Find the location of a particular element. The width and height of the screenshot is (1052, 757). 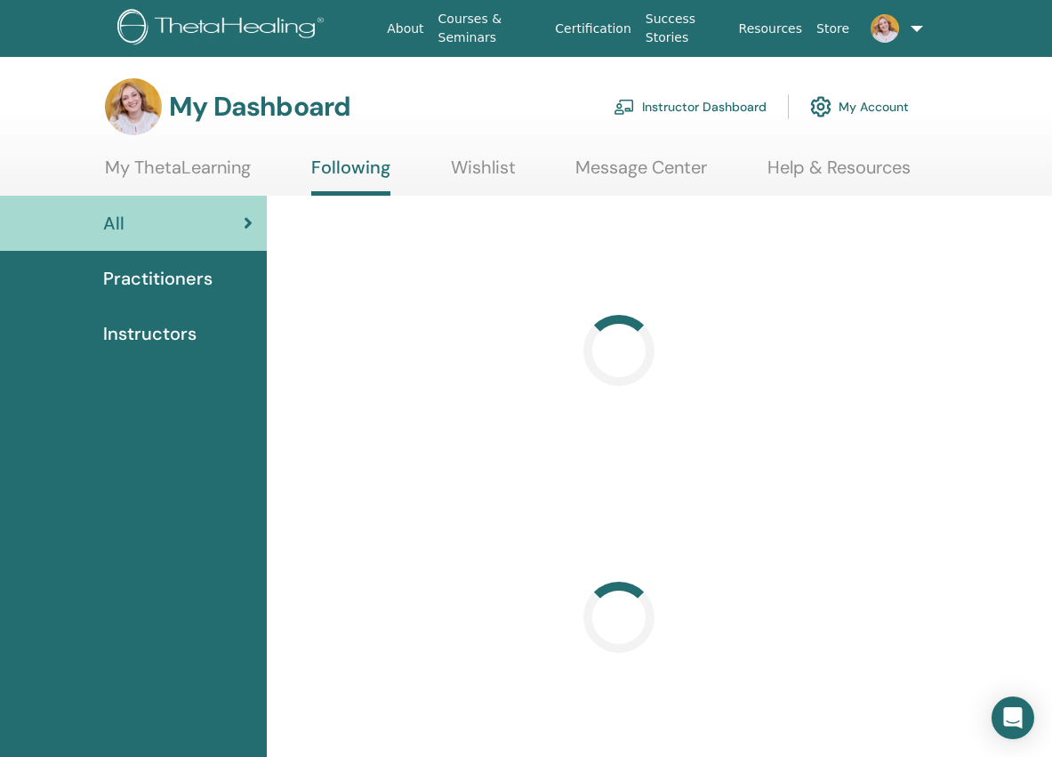

a: Certification is located at coordinates (592, 28).